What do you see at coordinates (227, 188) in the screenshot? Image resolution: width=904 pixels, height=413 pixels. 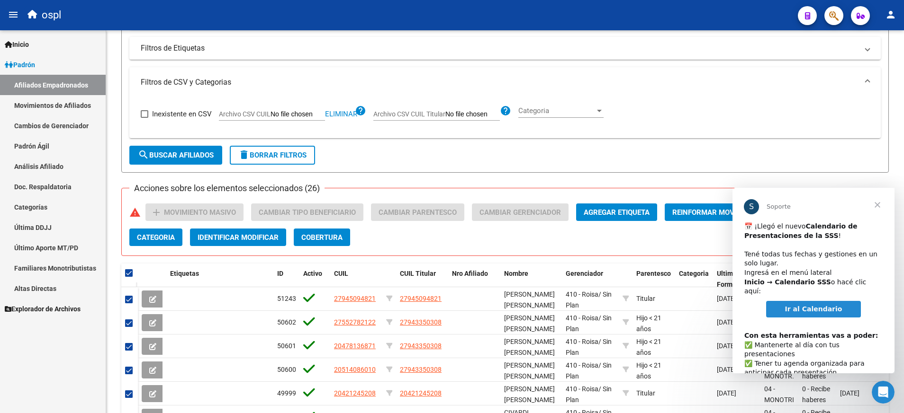 I see `h3: Acciones sobre los elementos seleccionados (26)` at bounding box center [227, 188].